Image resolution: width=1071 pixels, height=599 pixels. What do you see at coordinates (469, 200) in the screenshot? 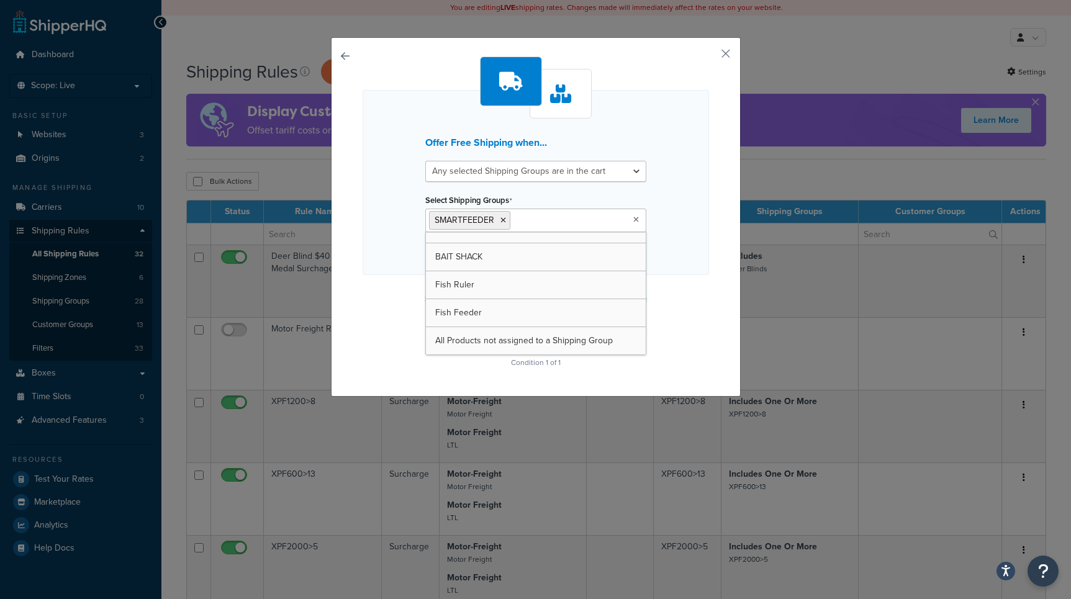
I see `label: Select Shipping Groups` at bounding box center [469, 200].